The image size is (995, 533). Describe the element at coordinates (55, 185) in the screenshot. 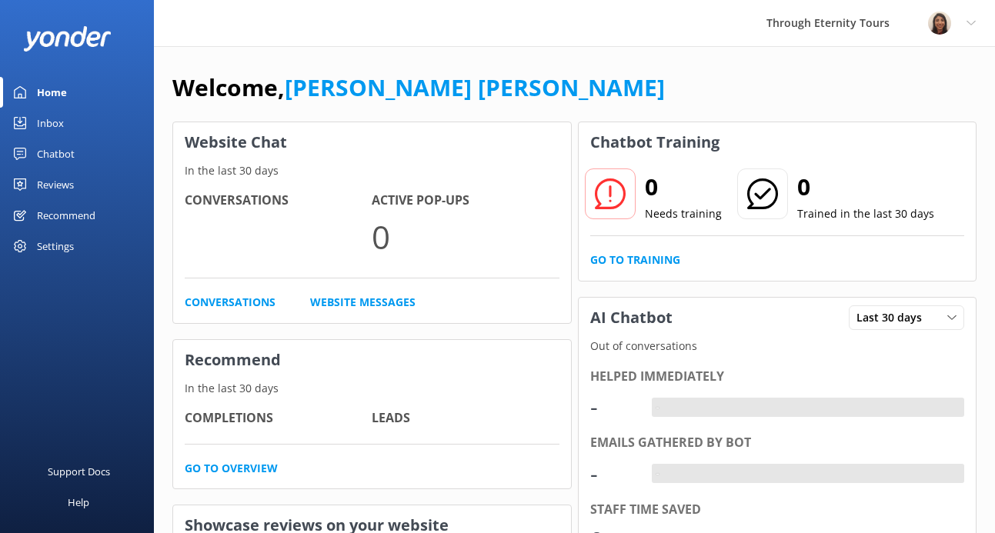

I see `div: Reviews` at that location.